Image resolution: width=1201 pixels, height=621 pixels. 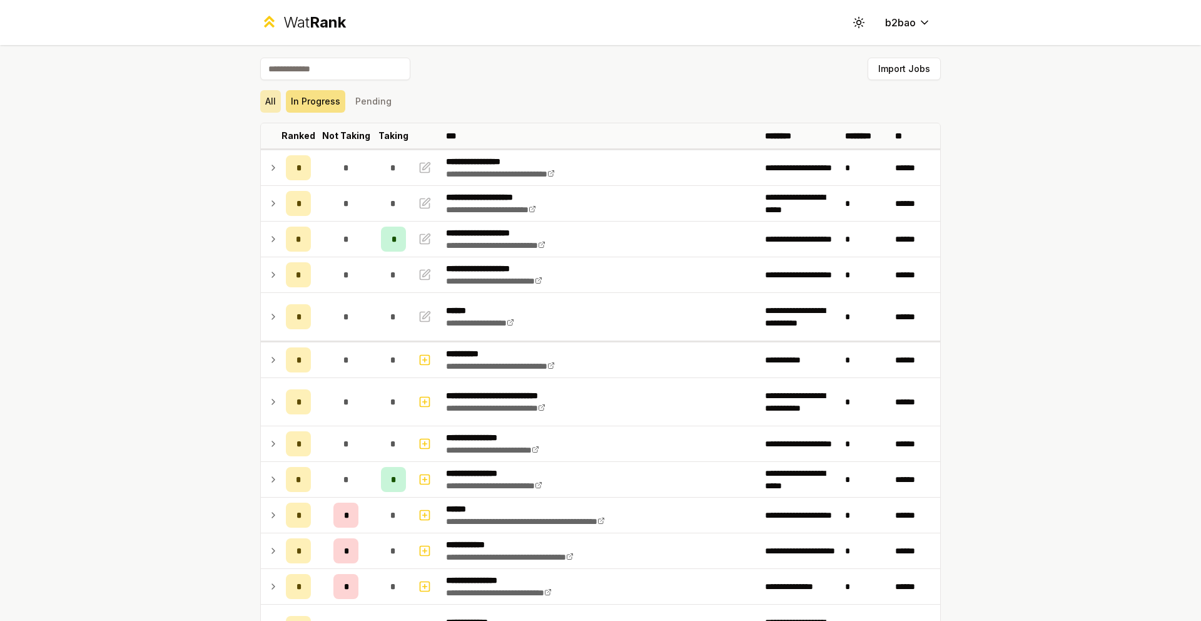 I want to click on p: Not Taking, so click(x=346, y=136).